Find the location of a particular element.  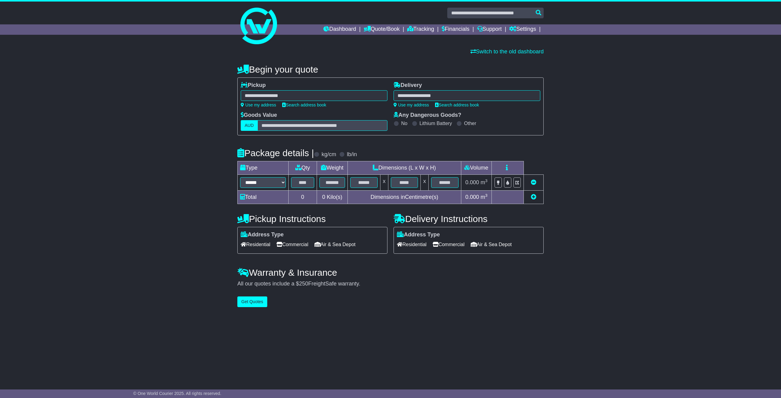

td: Dimensions in Centimetre(s) is located at coordinates (404, 197).